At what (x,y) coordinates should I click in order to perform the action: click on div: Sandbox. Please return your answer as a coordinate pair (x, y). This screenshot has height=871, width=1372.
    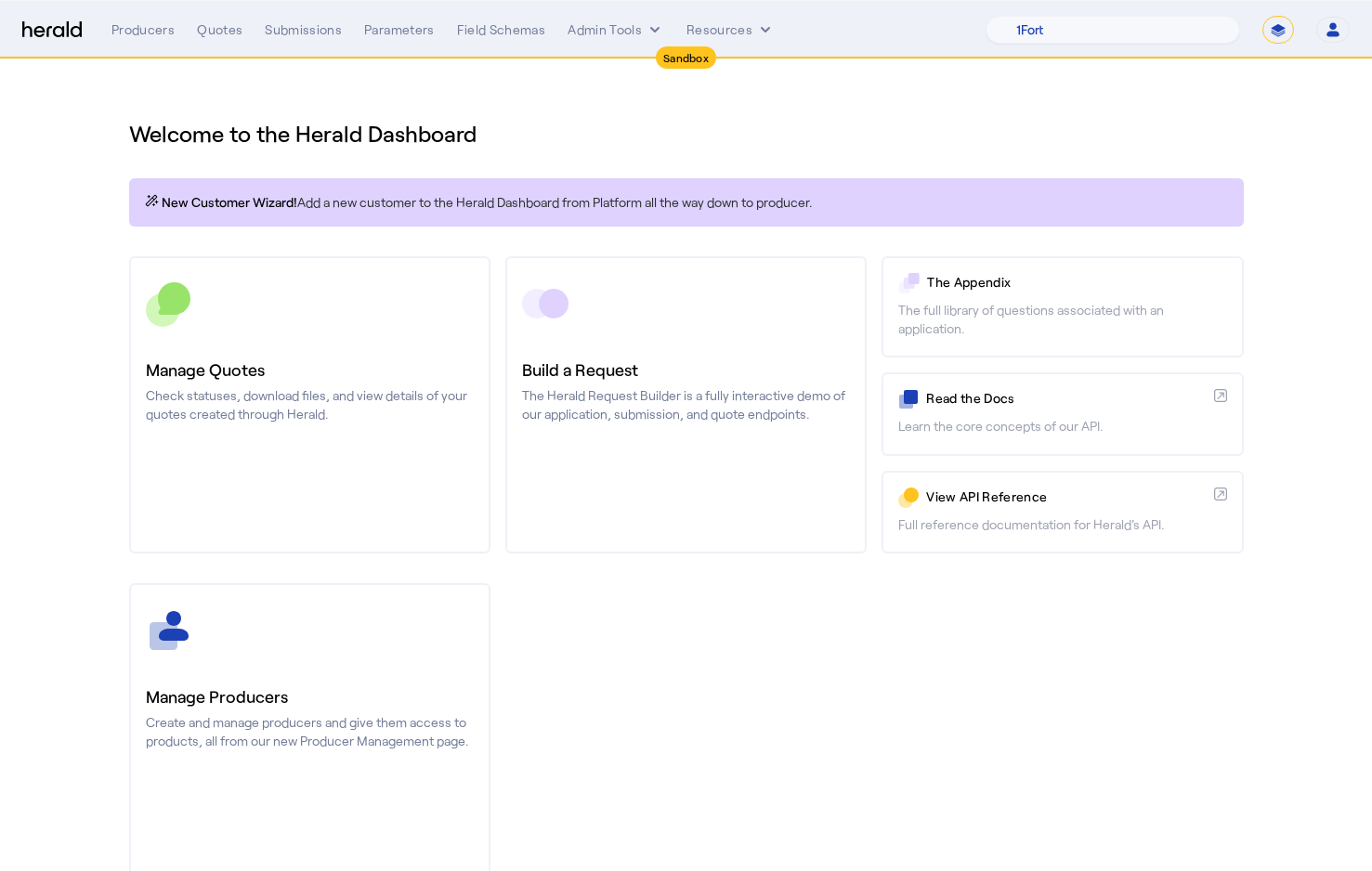
    Looking at the image, I should click on (686, 57).